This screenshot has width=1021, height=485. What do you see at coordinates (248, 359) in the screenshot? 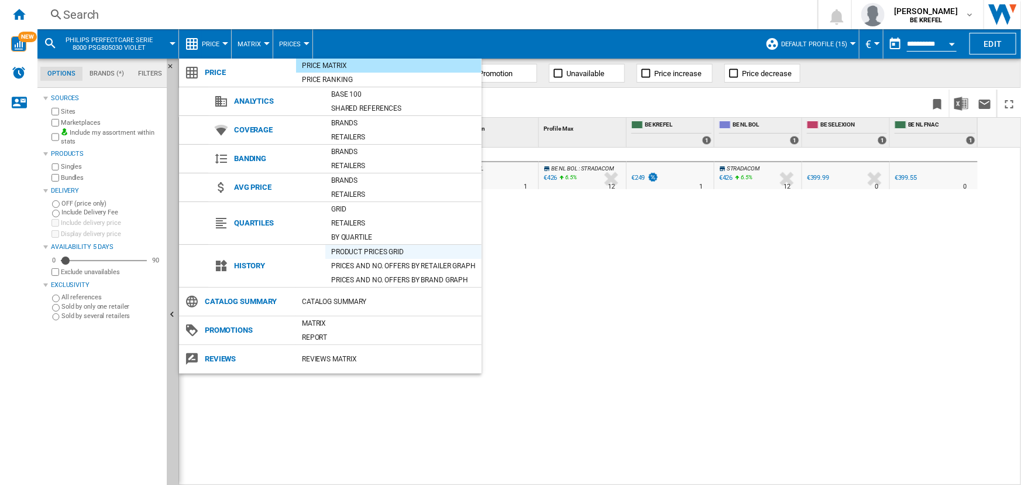
I see `span: Reviews` at bounding box center [248, 359].